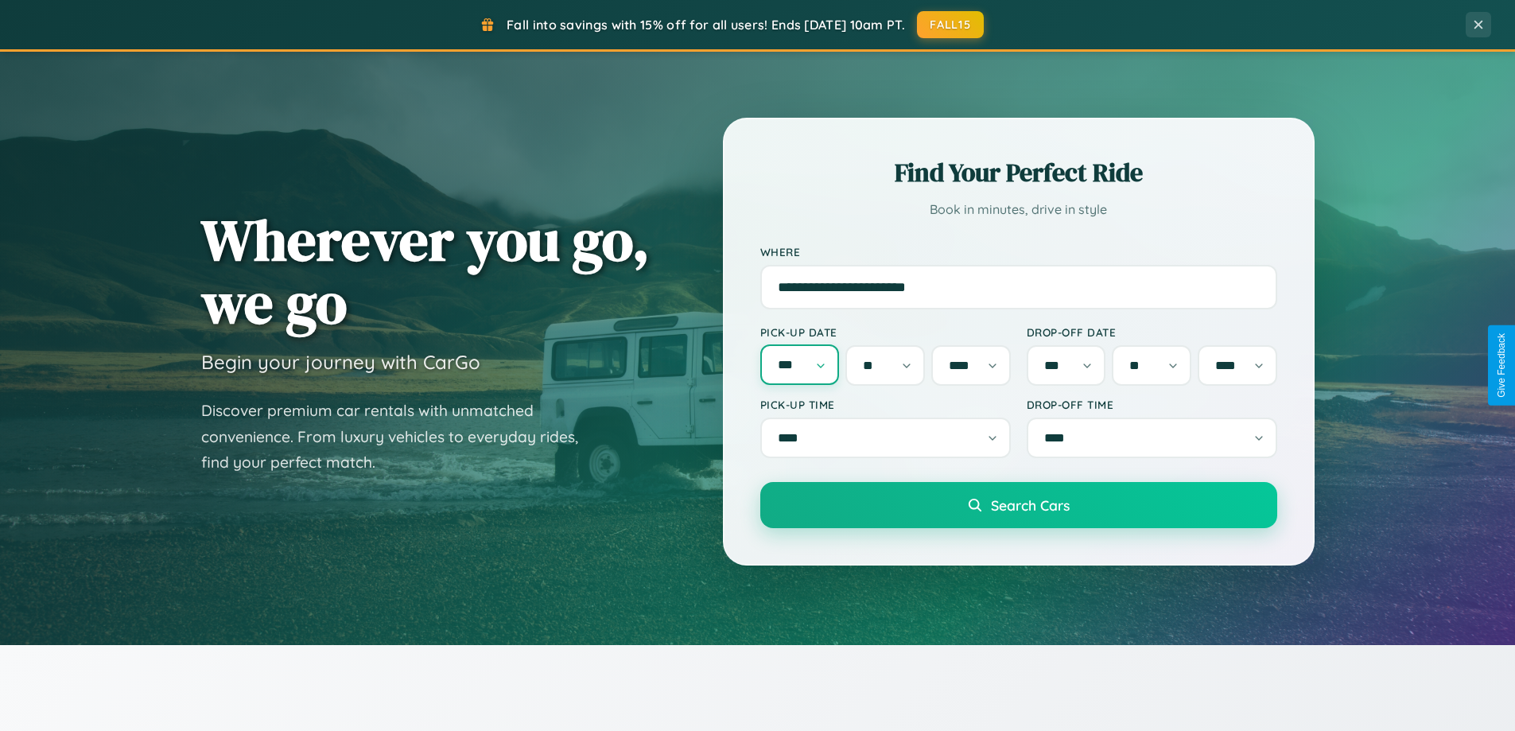  I want to click on p: Discover premium car rentals with unmatched convenience. From luxury vehicles to everyday rides, ..., so click(400, 437).